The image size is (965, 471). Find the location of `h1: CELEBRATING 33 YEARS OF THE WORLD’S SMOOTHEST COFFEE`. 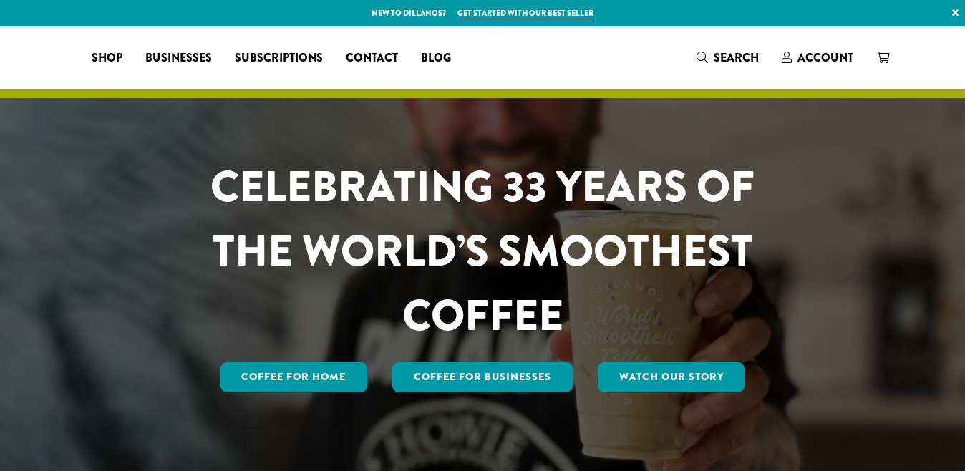

h1: CELEBRATING 33 YEARS OF THE WORLD’S SMOOTHEST COFFEE is located at coordinates (483, 251).